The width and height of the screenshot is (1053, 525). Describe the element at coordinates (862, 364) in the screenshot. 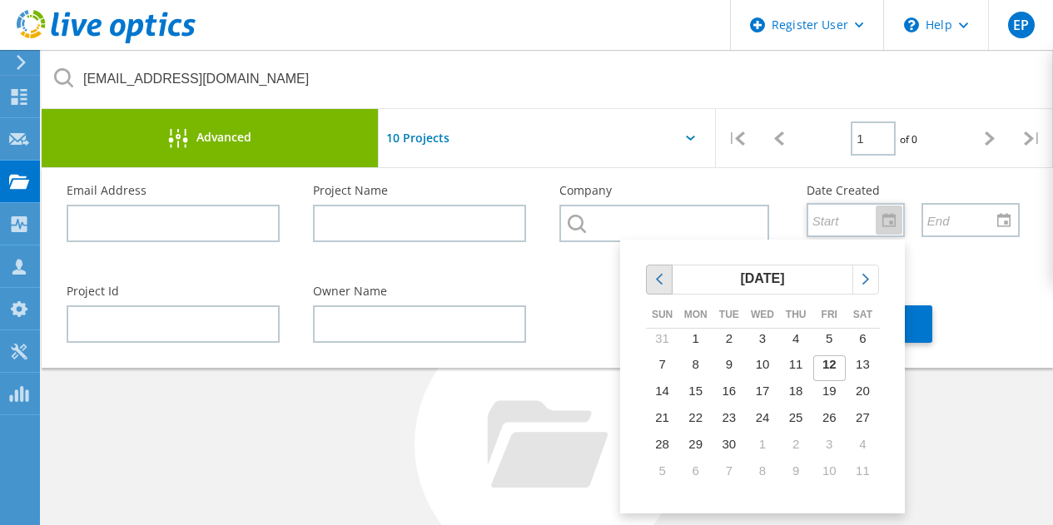

I see `span: 13` at that location.